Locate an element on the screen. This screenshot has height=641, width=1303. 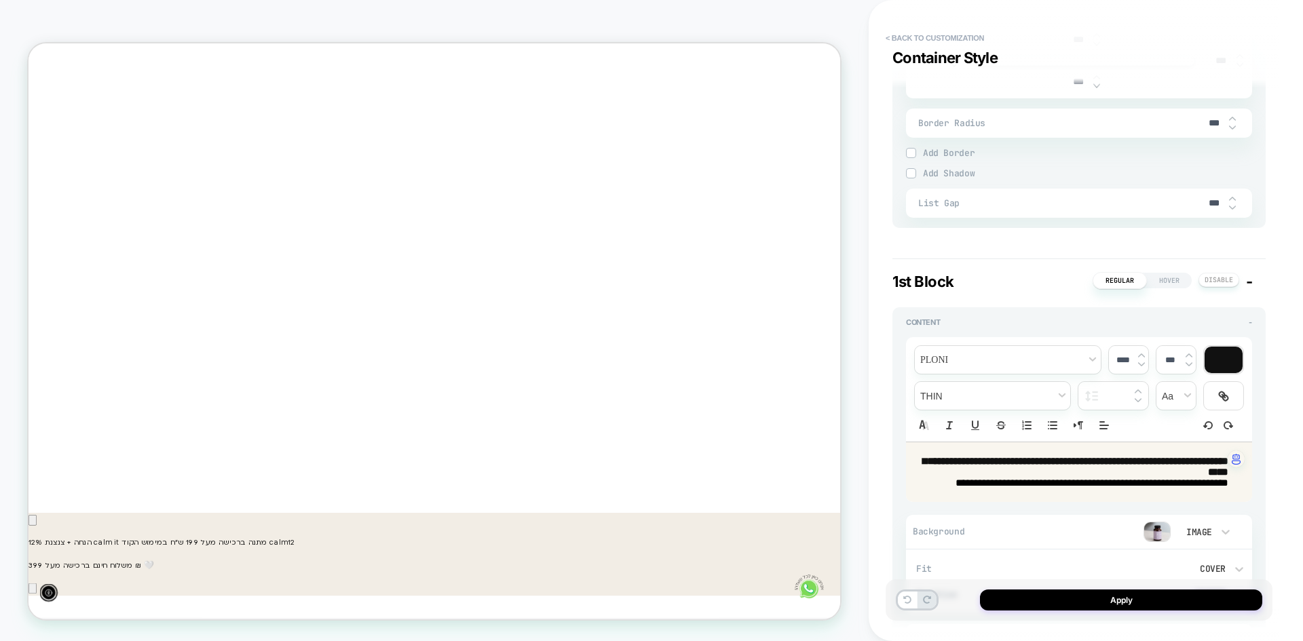
button: Italic is located at coordinates (949, 425).